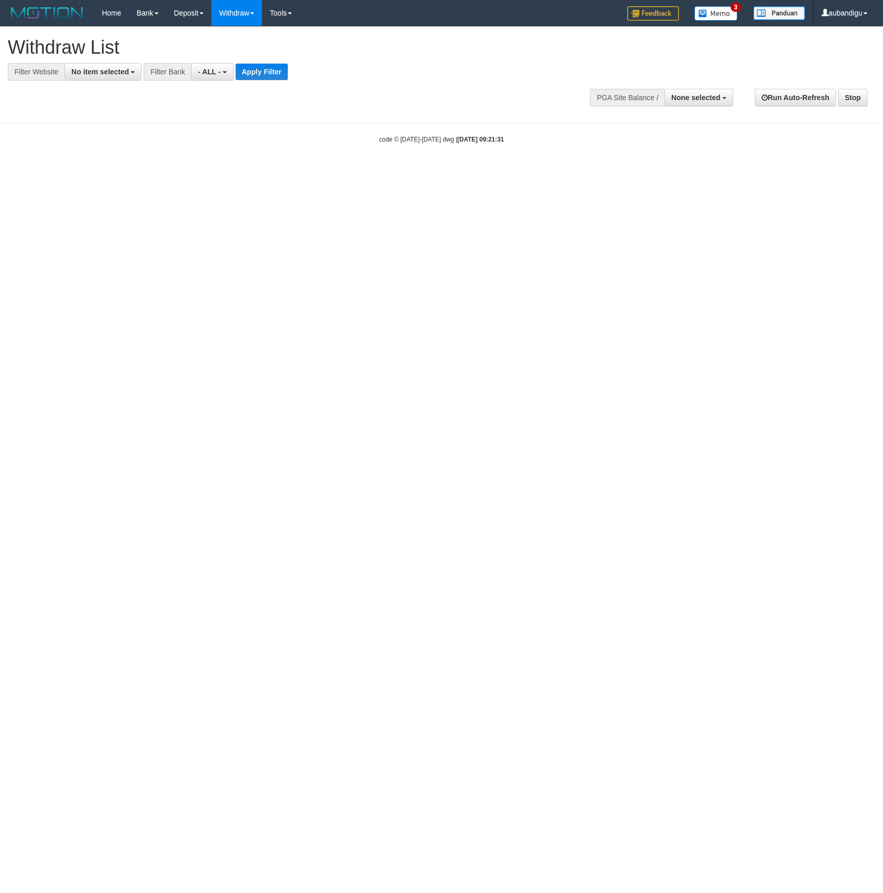 Image resolution: width=883 pixels, height=893 pixels. I want to click on span: No item selected, so click(100, 72).